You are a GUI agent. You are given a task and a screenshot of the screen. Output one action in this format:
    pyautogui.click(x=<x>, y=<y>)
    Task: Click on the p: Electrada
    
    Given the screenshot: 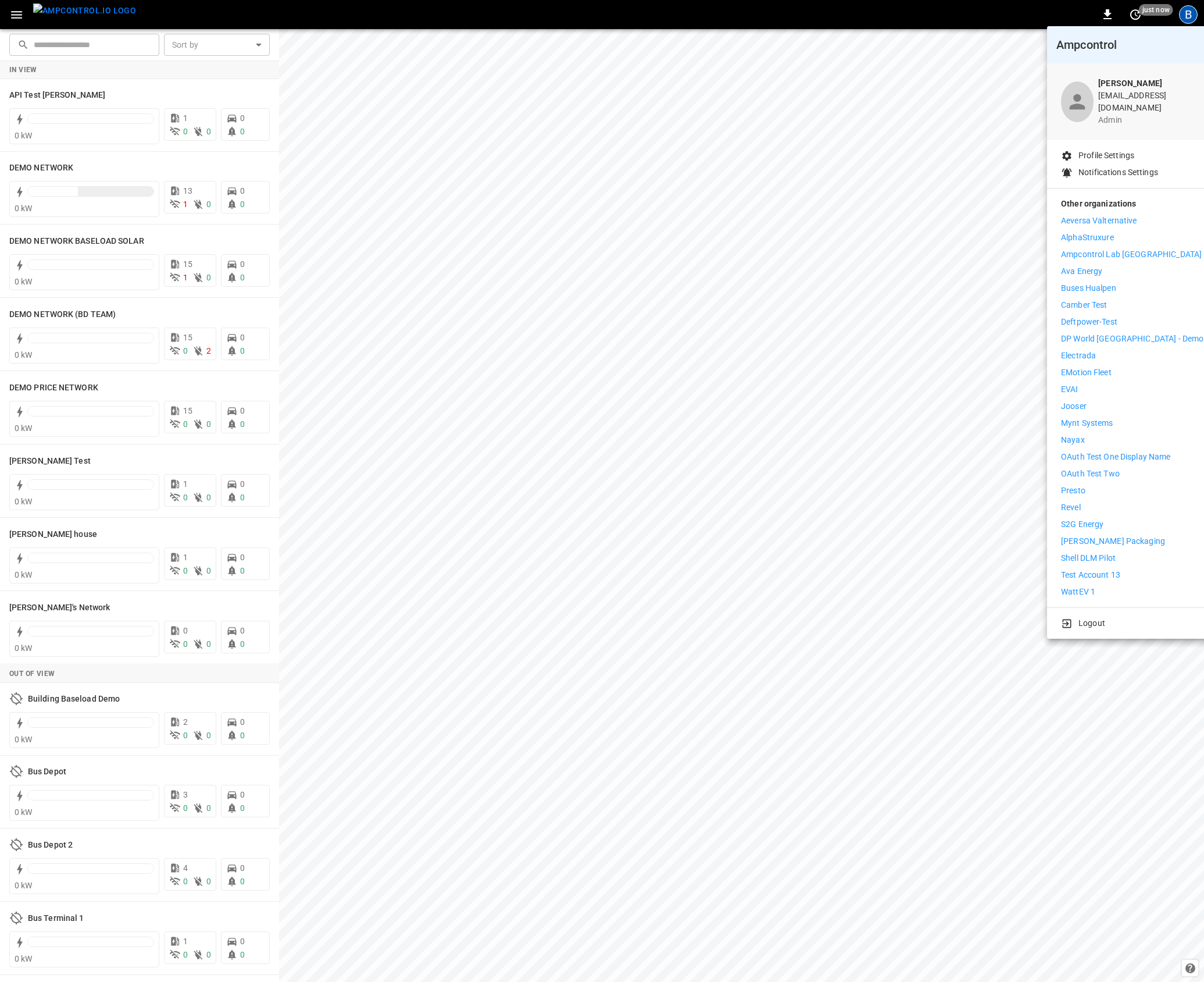 What is the action you would take?
    pyautogui.click(x=1079, y=355)
    